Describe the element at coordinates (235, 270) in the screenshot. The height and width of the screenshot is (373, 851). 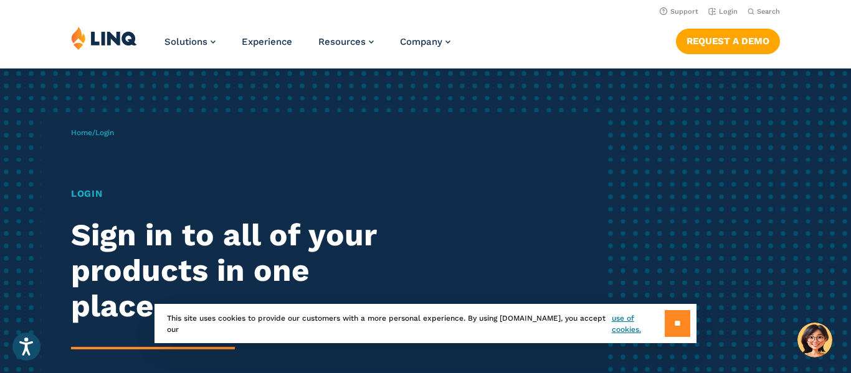
I see `h2: Sign in to all of your products in one place.` at that location.